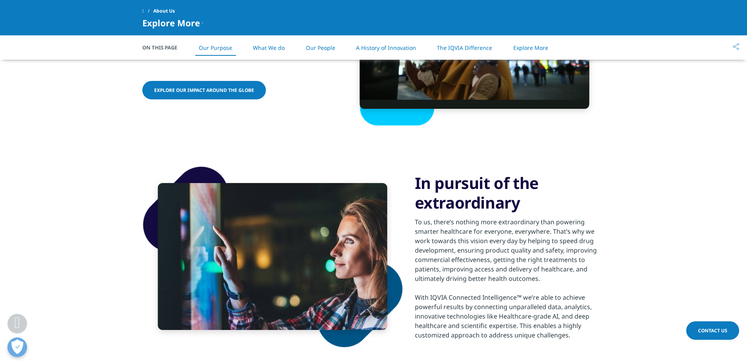 The image size is (747, 361). I want to click on a: What We do, so click(269, 47).